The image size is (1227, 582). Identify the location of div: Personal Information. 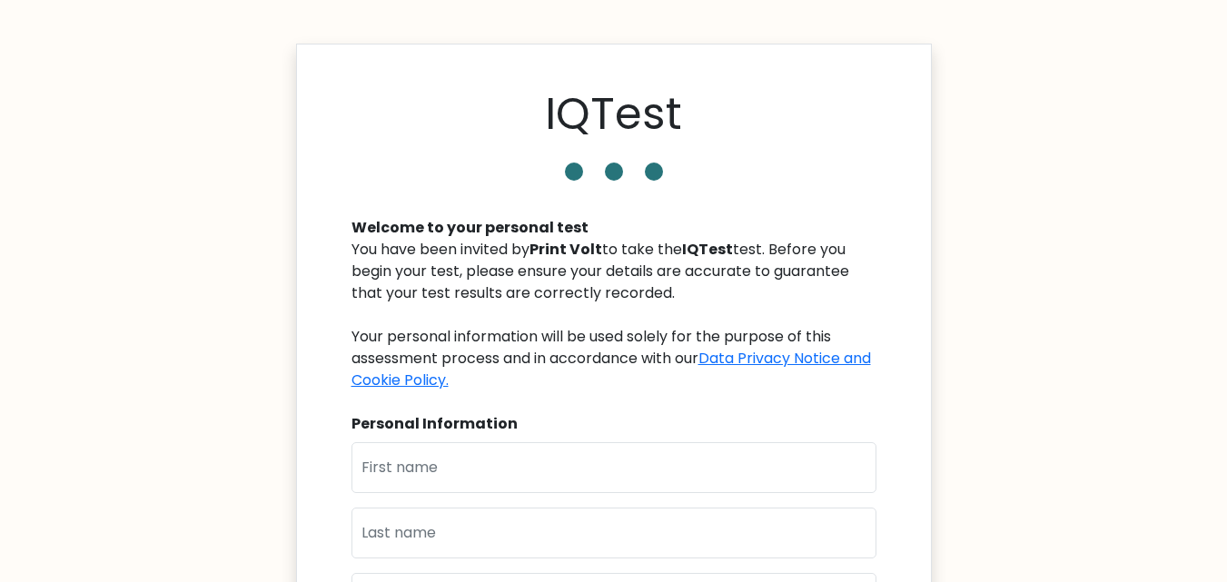
(614, 424).